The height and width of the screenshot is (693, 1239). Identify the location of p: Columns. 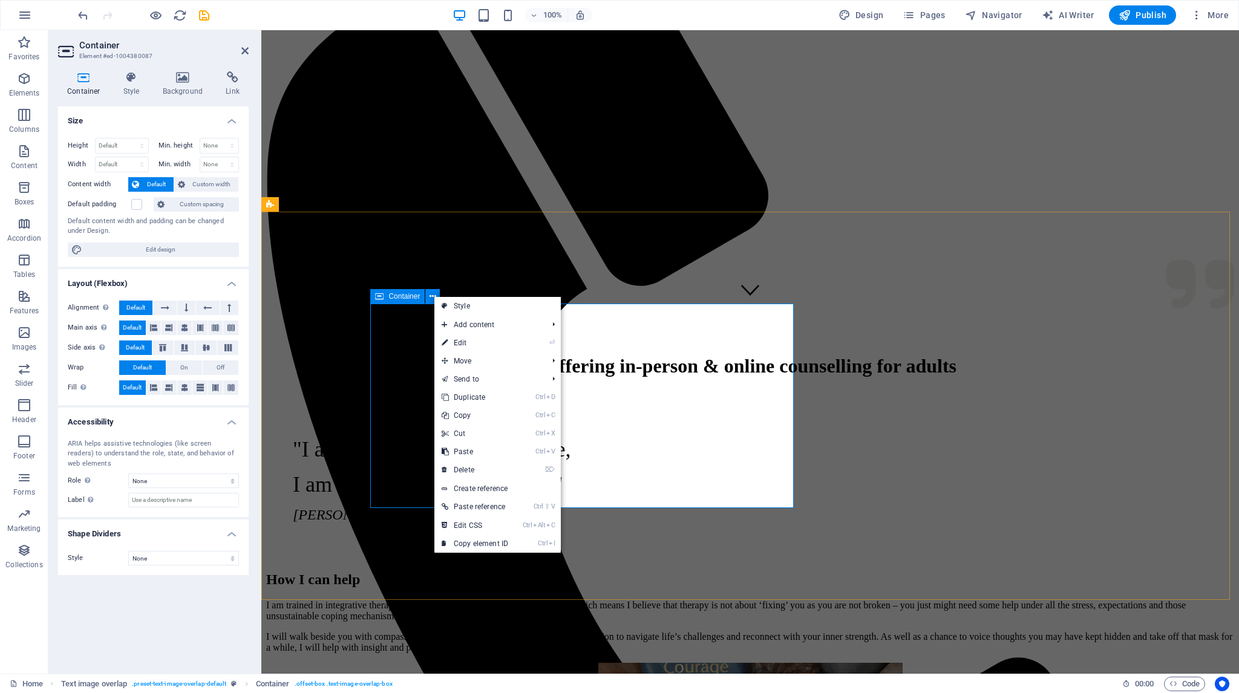
(24, 129).